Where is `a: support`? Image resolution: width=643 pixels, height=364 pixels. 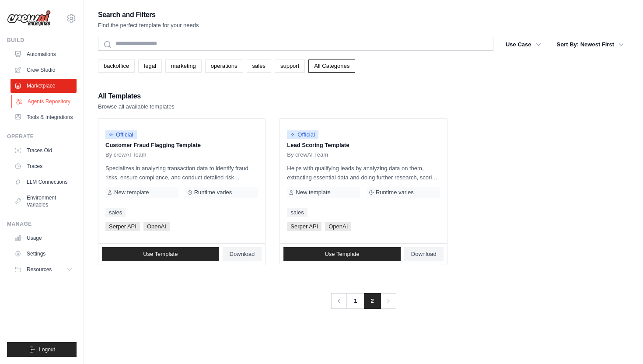
a: support is located at coordinates (289, 66).